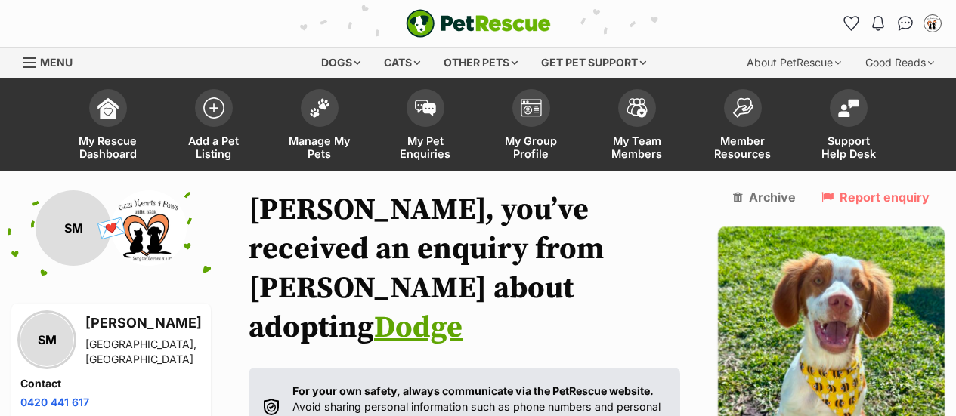 The width and height of the screenshot is (956, 416). I want to click on a: Add a Pet Listing, so click(214, 126).